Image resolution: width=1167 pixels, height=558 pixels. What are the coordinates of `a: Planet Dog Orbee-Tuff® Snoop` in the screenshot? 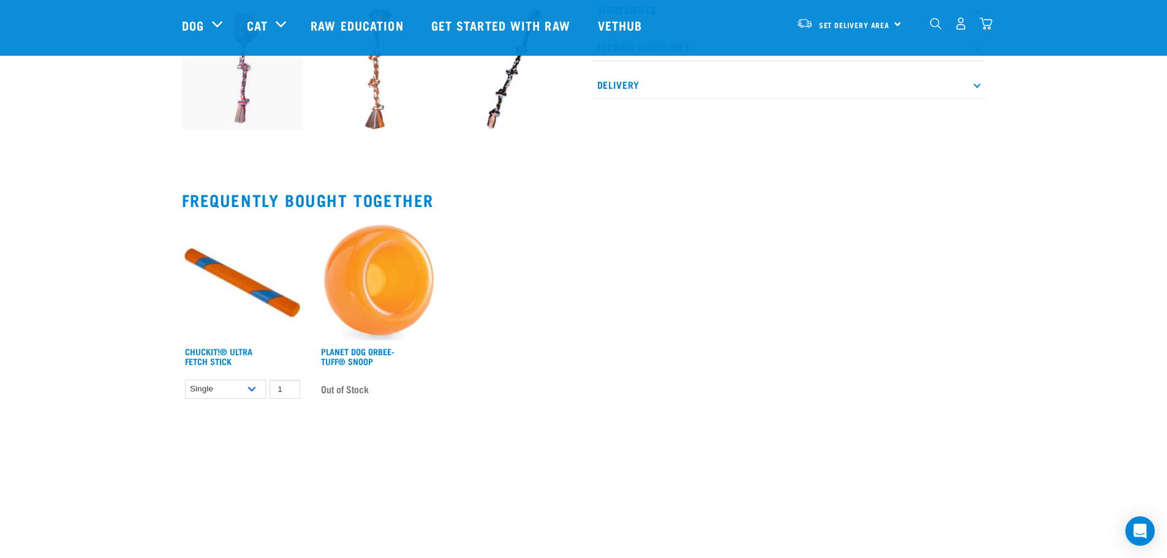 It's located at (358, 356).